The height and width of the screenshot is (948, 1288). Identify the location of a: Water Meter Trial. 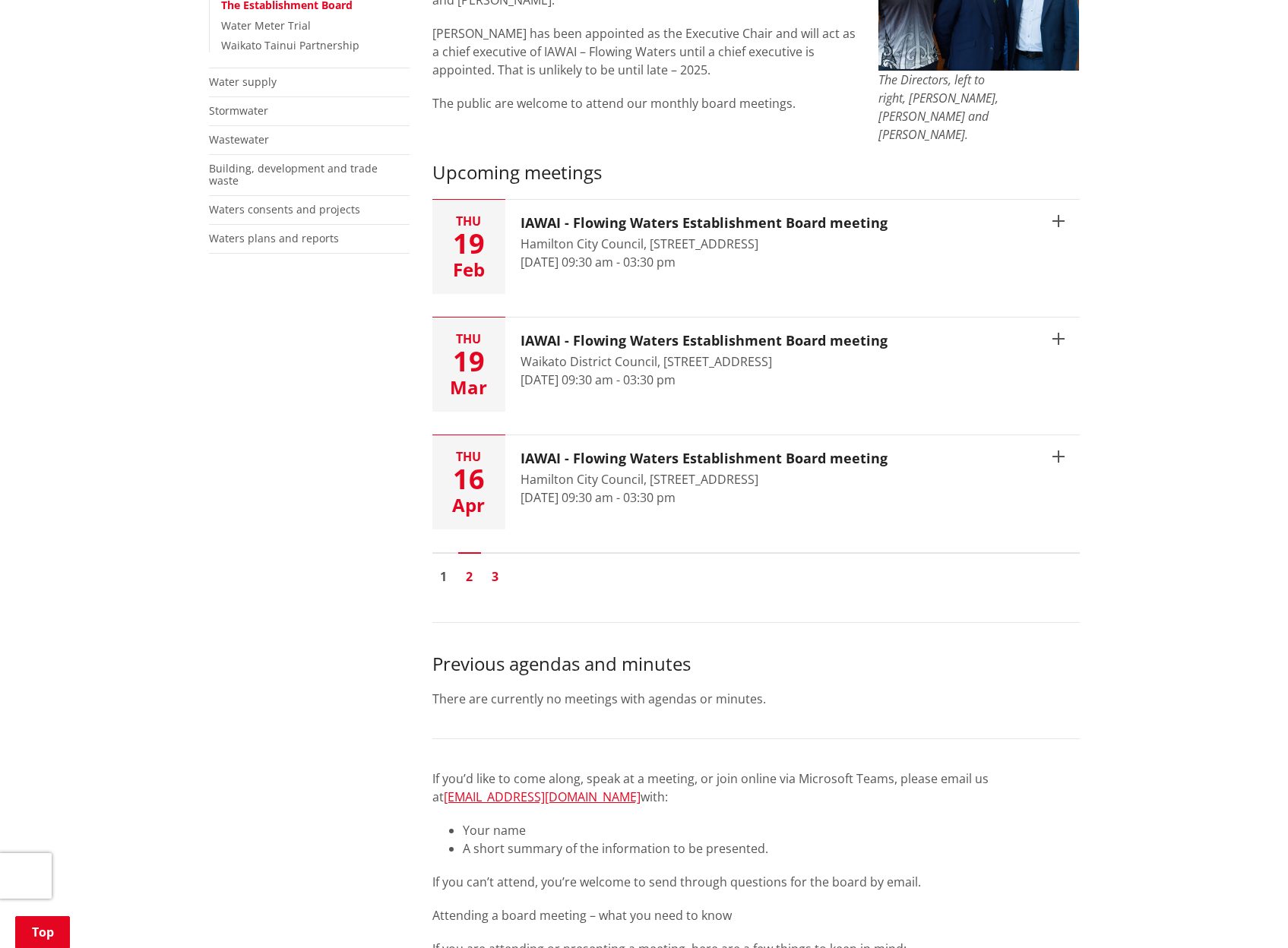
(266, 25).